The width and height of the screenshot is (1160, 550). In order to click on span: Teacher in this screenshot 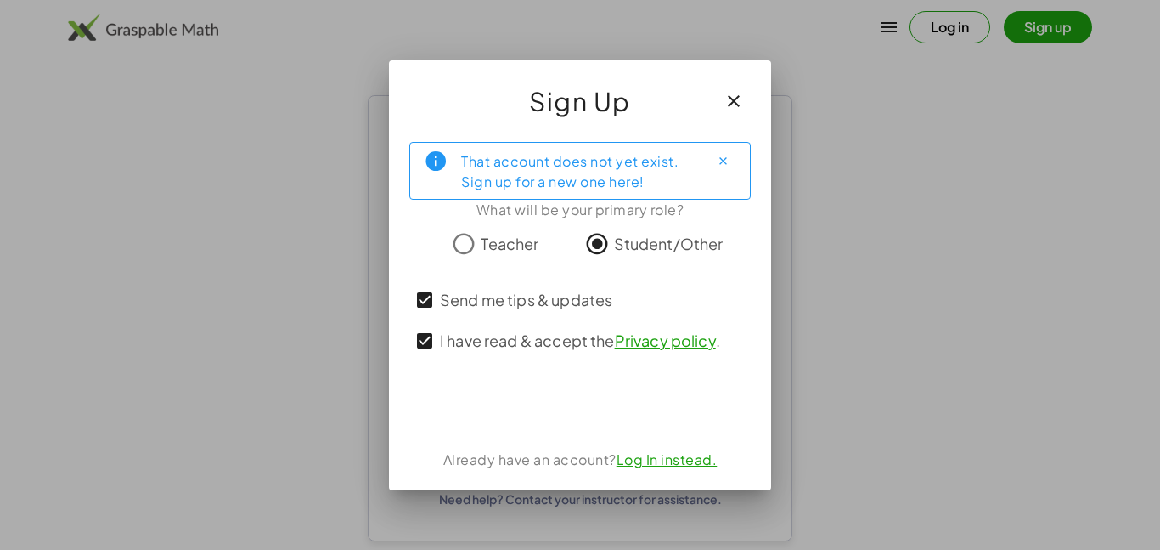, I will do `click(510, 243)`.